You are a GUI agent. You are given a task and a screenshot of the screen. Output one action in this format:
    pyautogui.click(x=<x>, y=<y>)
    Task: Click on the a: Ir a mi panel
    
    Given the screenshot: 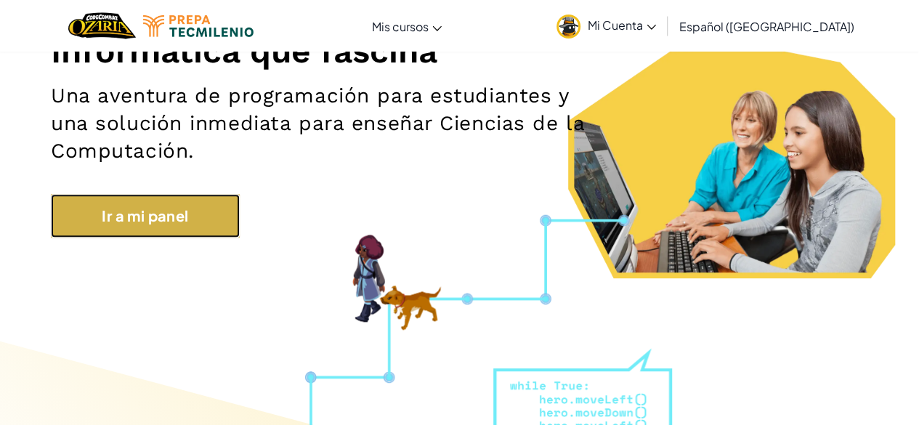 What is the action you would take?
    pyautogui.click(x=145, y=216)
    